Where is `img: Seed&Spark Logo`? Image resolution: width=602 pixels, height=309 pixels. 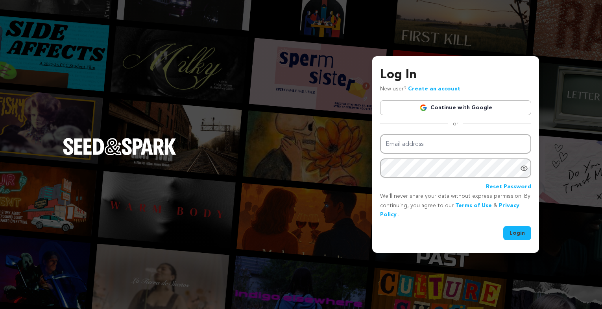 img: Seed&Spark Logo is located at coordinates (120, 147).